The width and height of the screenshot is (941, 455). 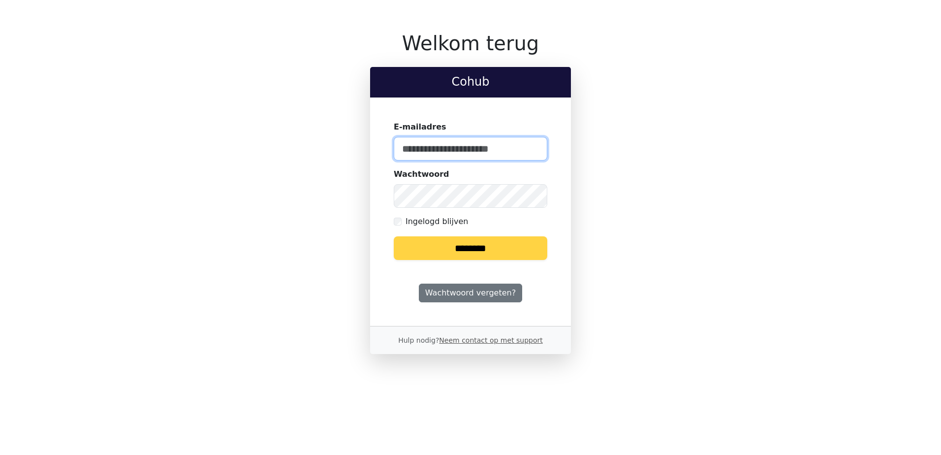 What do you see at coordinates (436, 221) in the screenshot?
I see `label: Ingelogd blijven` at bounding box center [436, 221].